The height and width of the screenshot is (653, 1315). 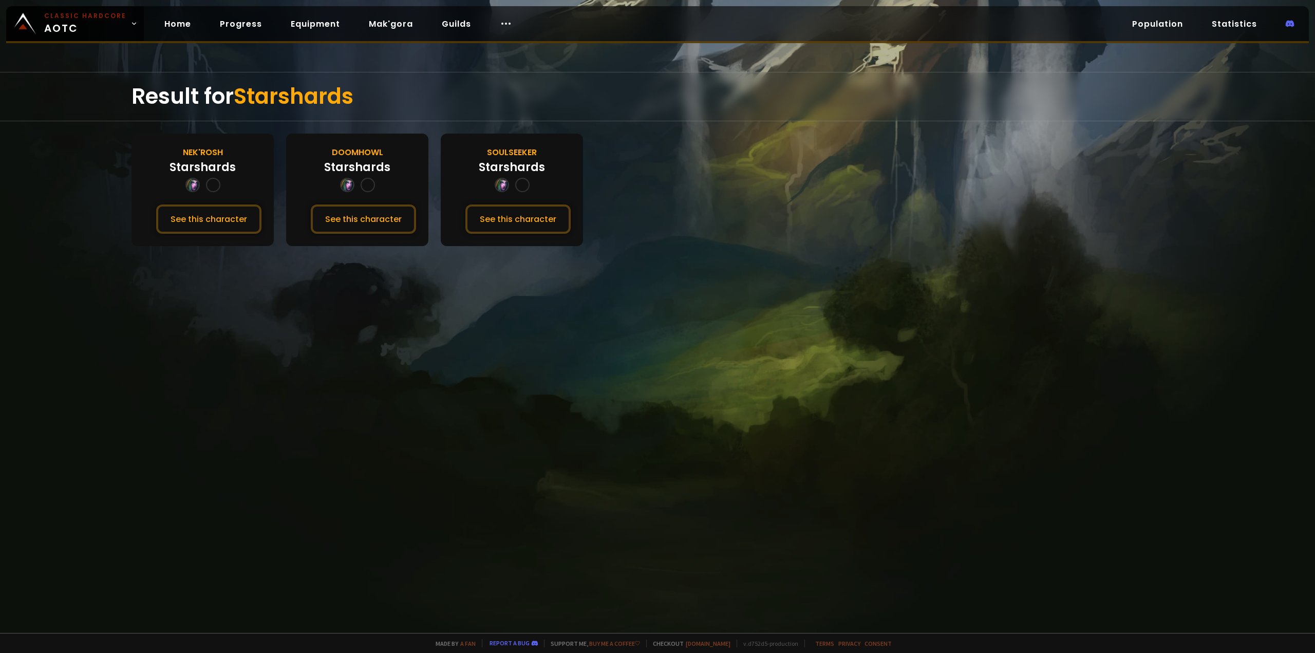 I want to click on div: Soulseeker, so click(x=512, y=152).